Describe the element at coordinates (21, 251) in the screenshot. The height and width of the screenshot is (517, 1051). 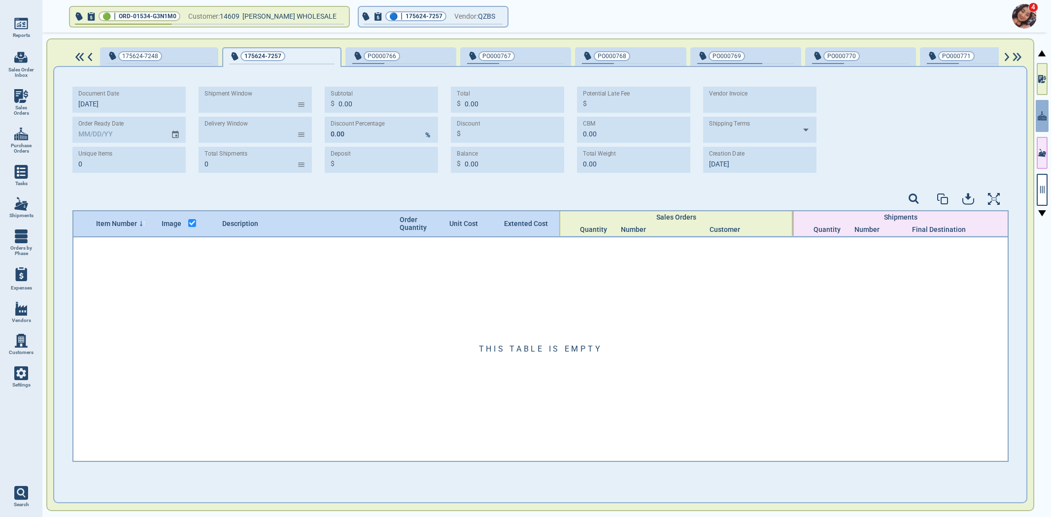
I see `span: Orders by Phase` at that location.